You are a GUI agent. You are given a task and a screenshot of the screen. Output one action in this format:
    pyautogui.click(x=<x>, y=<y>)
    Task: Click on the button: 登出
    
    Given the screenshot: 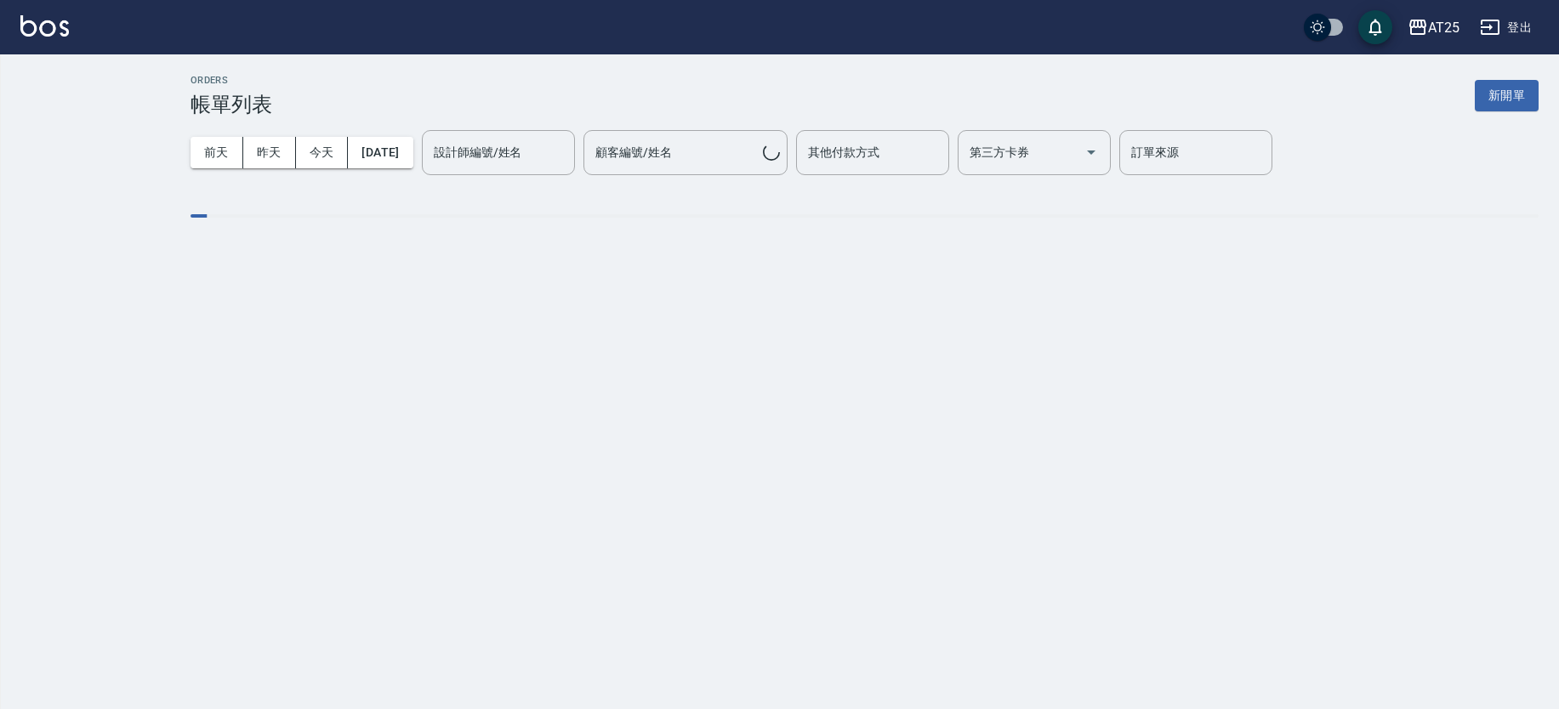 What is the action you would take?
    pyautogui.click(x=1506, y=27)
    